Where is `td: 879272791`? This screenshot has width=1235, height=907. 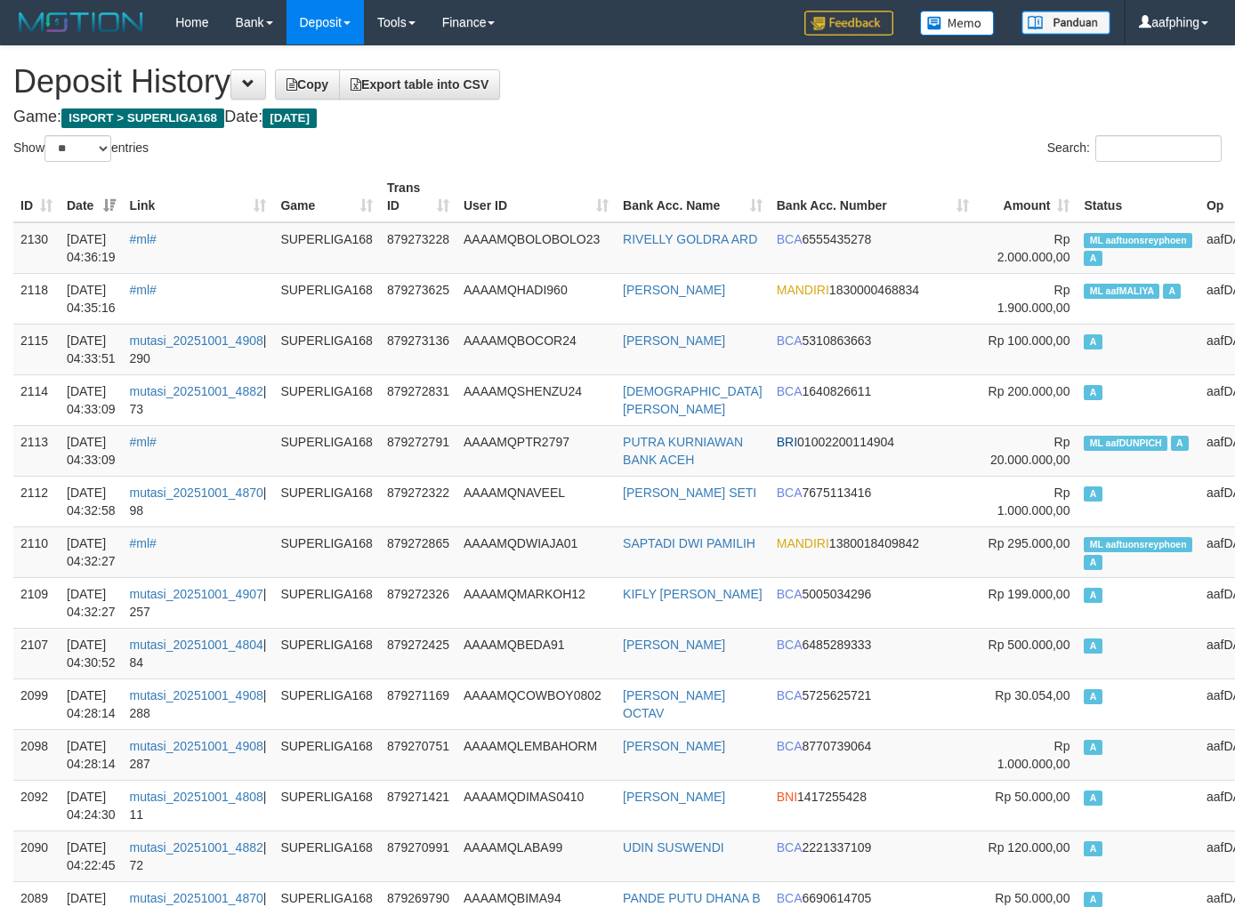
td: 879272791 is located at coordinates (418, 450).